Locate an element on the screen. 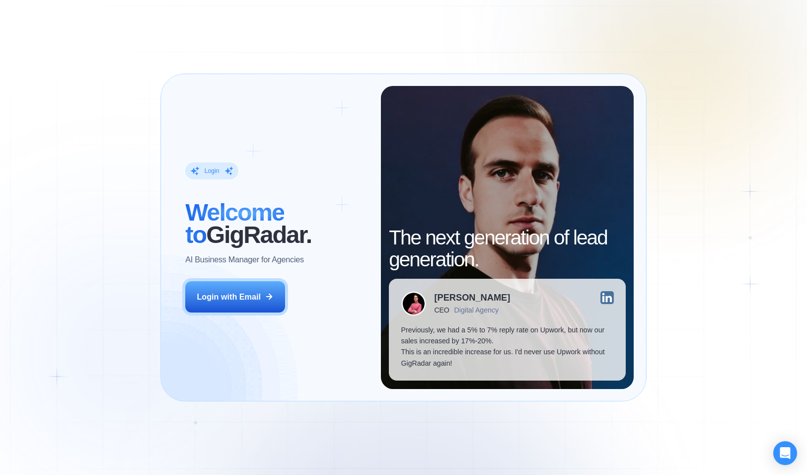  p: Previously, we had a 5% to 7% reply rate on Upwork, but now our sales increased by 17%-20%. This ... is located at coordinates (508, 346).